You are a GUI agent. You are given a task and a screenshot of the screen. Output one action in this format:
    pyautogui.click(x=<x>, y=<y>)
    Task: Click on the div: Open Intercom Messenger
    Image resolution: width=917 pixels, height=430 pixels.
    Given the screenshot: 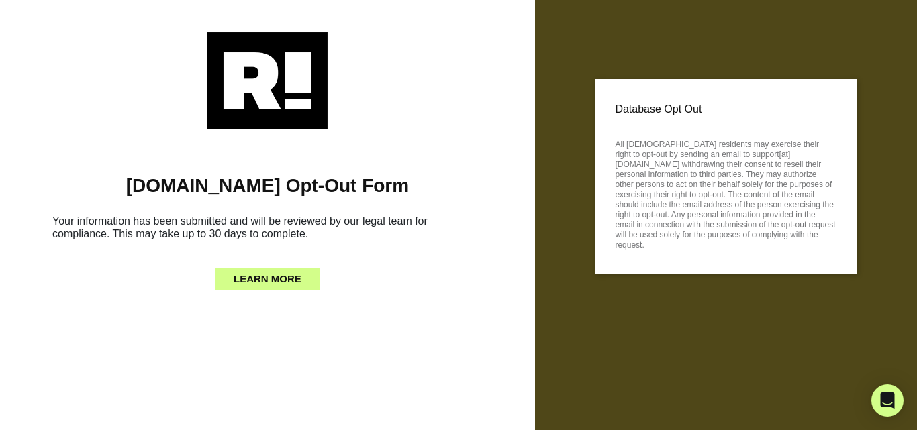 What is the action you would take?
    pyautogui.click(x=887, y=401)
    